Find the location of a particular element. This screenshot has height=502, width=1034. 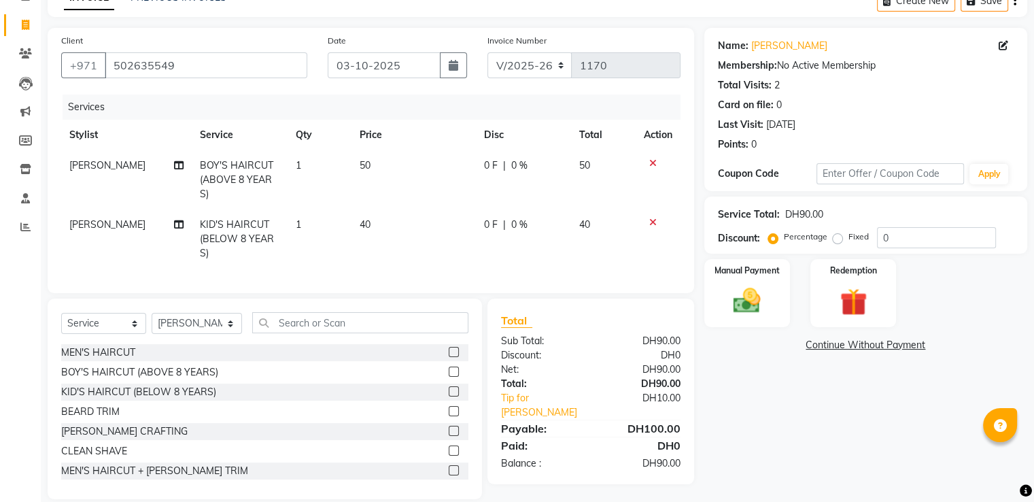

img: _cash.svg is located at coordinates (746, 300).